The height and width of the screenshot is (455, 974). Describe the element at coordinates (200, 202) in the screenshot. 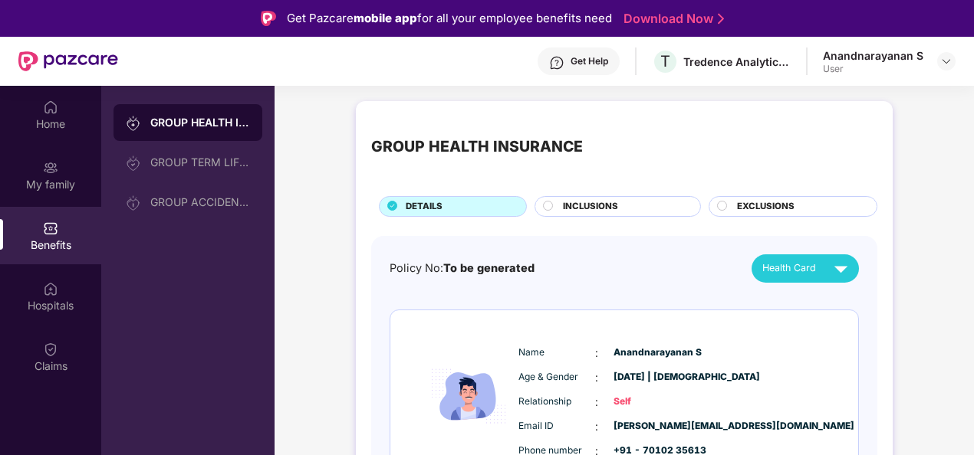

I see `div: GROUP ACCIDENTAL INSURANCE` at that location.